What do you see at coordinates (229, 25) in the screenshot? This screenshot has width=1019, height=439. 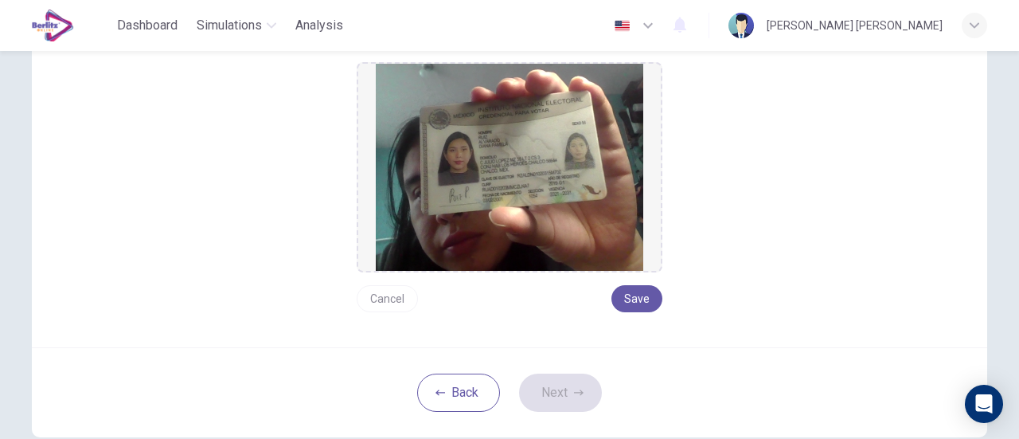 I see `span: Simulations` at bounding box center [229, 25].